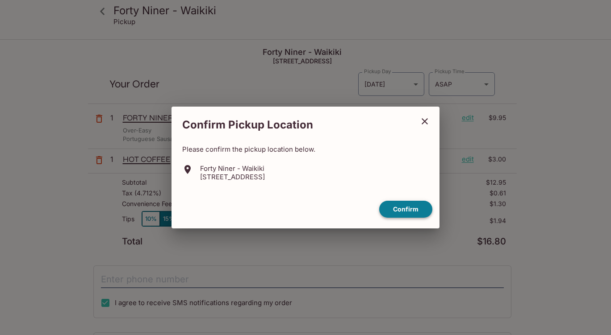 The image size is (611, 335). Describe the element at coordinates (405, 209) in the screenshot. I see `button: confirm` at that location.